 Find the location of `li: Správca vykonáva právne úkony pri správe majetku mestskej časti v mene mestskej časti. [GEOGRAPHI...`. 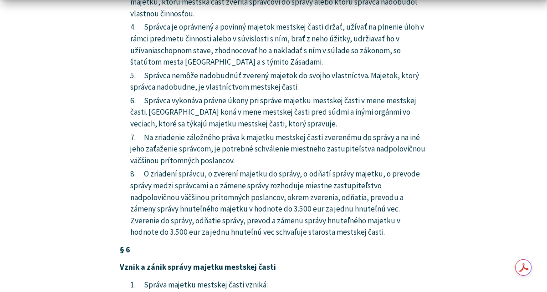

li: Správca vykonáva právne úkony pri správe majetku mestskej časti v mene mestskej časti. [GEOGRAPHI... is located at coordinates (279, 113).